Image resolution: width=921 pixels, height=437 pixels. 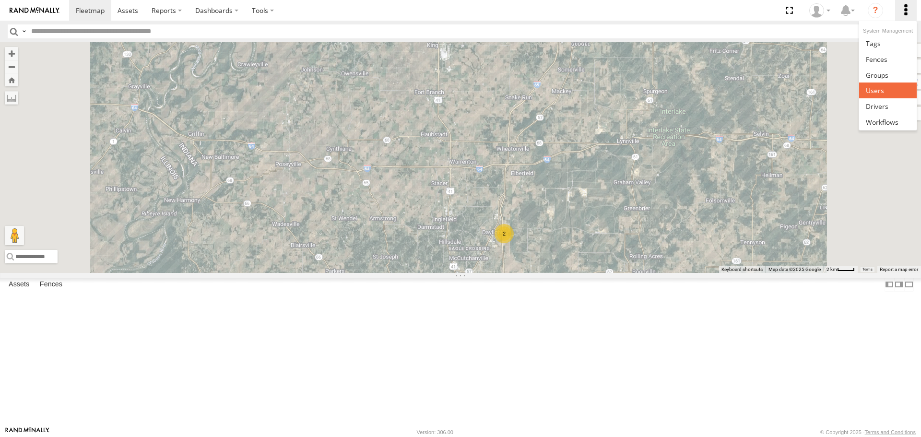 I want to click on label: Assets, so click(x=19, y=285).